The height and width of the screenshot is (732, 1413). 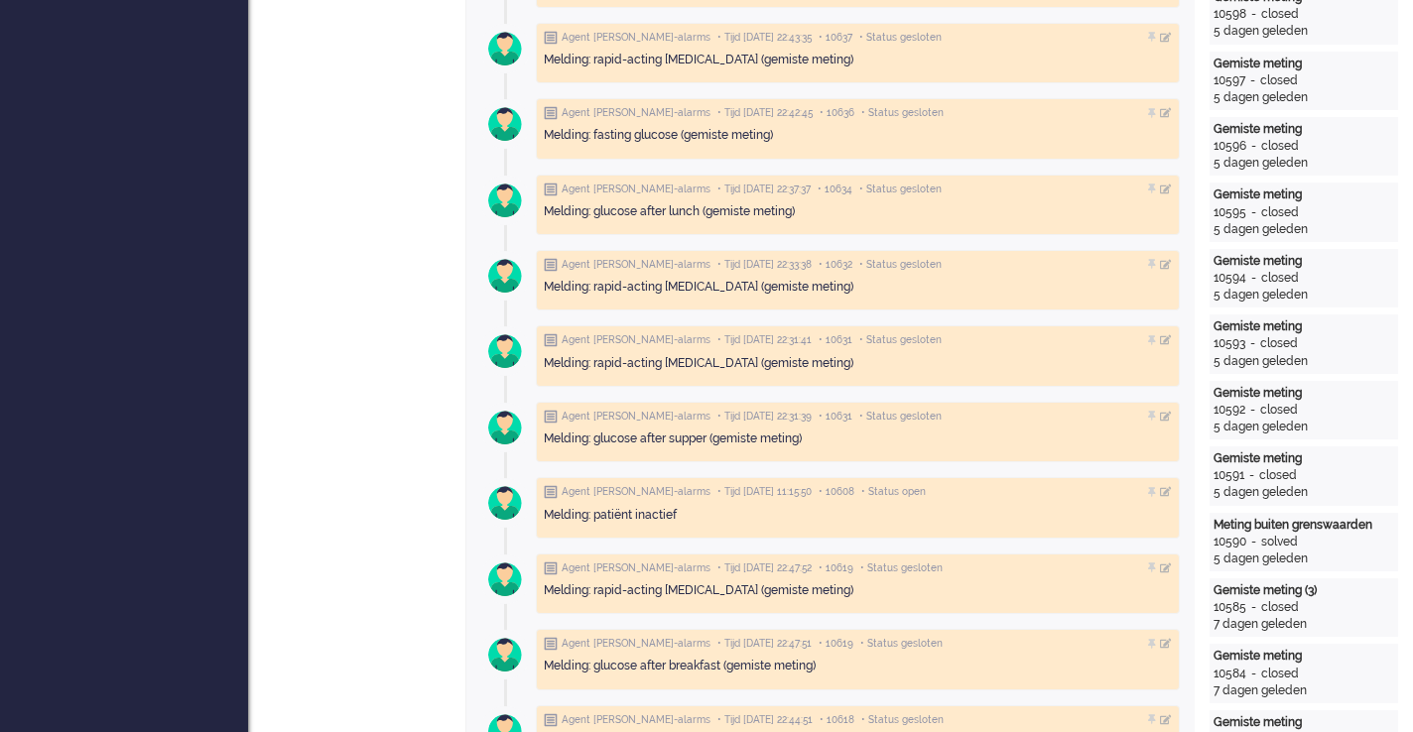 I want to click on div: 10593, so click(x=1229, y=343).